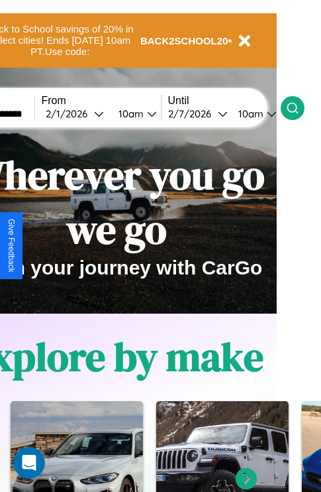  What do you see at coordinates (193, 113) in the screenshot?
I see `div: 2 / 7 / 2026` at bounding box center [193, 113].